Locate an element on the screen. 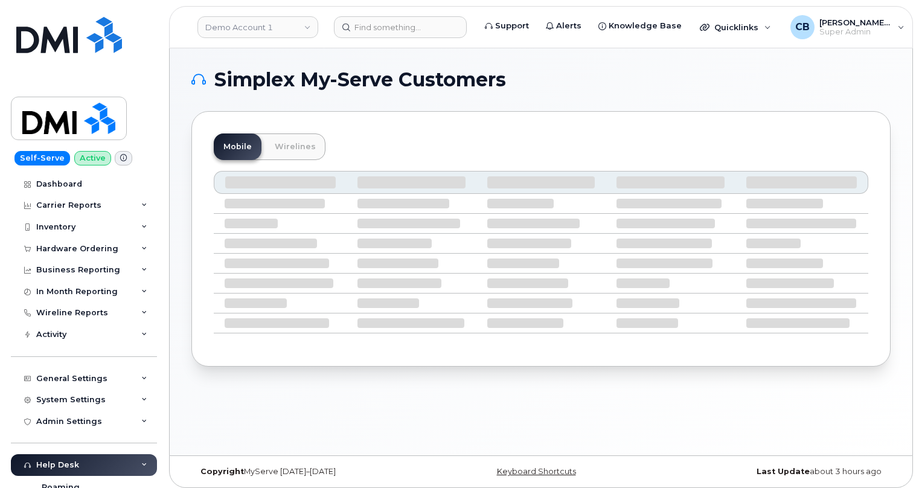 The width and height of the screenshot is (919, 488). div: about 3 hours ago is located at coordinates (774, 472).